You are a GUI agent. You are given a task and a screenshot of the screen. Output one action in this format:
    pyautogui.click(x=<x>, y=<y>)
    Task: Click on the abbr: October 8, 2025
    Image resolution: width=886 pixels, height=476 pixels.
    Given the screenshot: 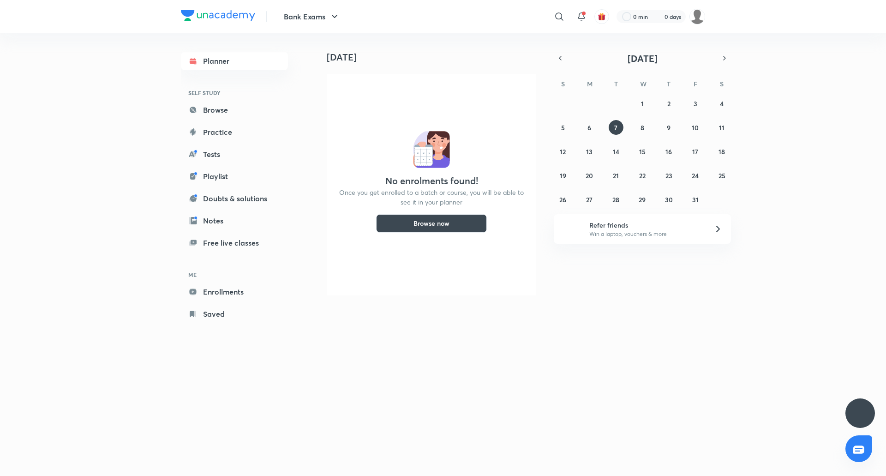 What is the action you would take?
    pyautogui.click(x=643, y=127)
    